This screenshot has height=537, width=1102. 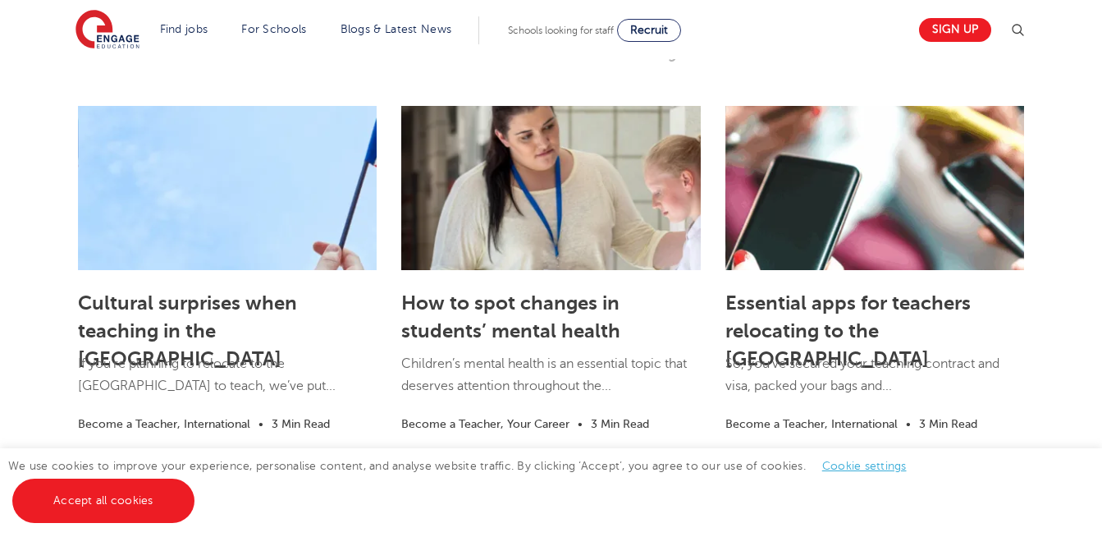 I want to click on span: Schools looking for staff, so click(x=561, y=30).